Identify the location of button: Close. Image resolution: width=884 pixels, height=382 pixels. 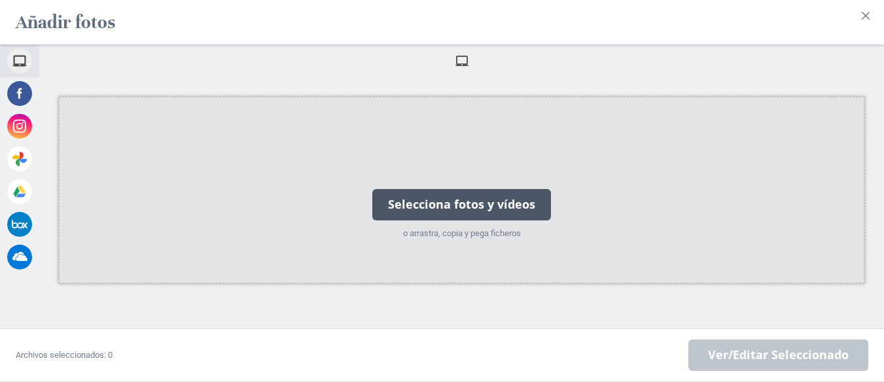
(865, 16).